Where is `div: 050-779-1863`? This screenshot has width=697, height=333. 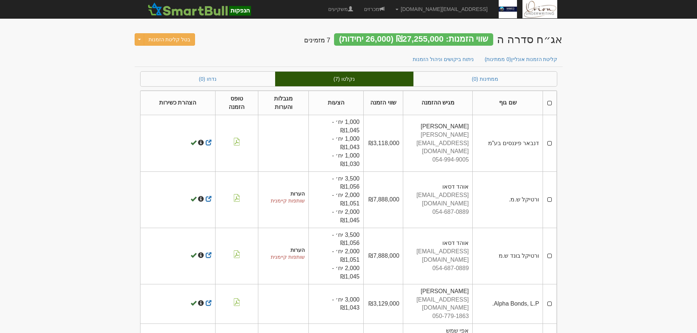 div: 050-779-1863 is located at coordinates (438, 316).